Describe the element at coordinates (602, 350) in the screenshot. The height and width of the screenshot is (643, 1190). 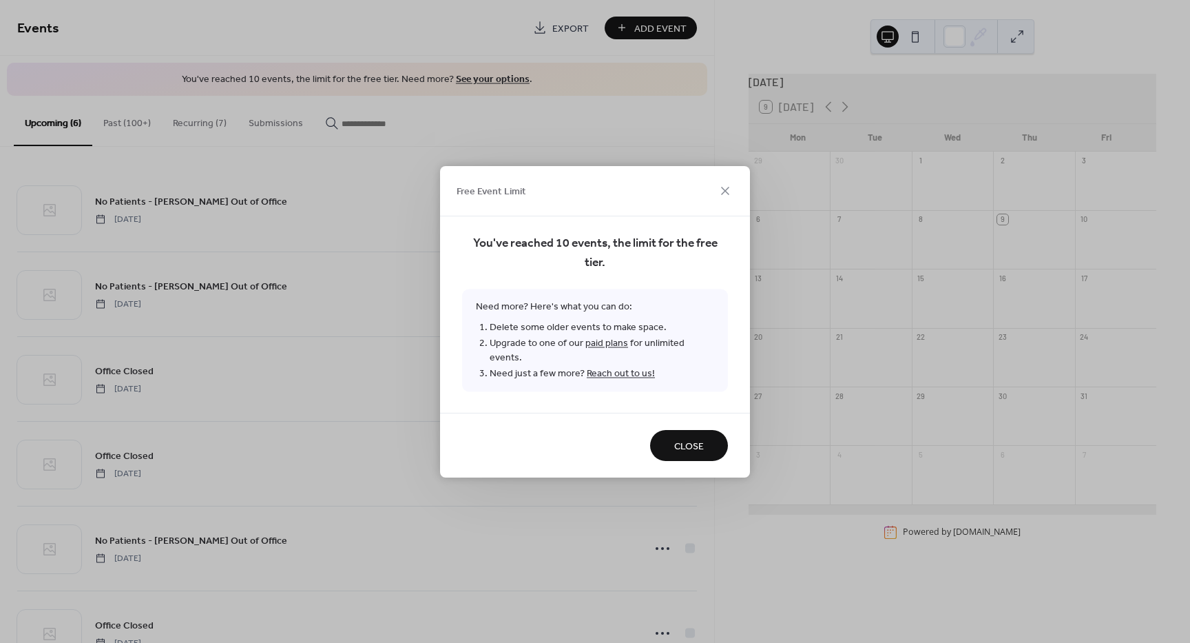
I see `li: Upgrade to one of our for unlimited events.` at that location.